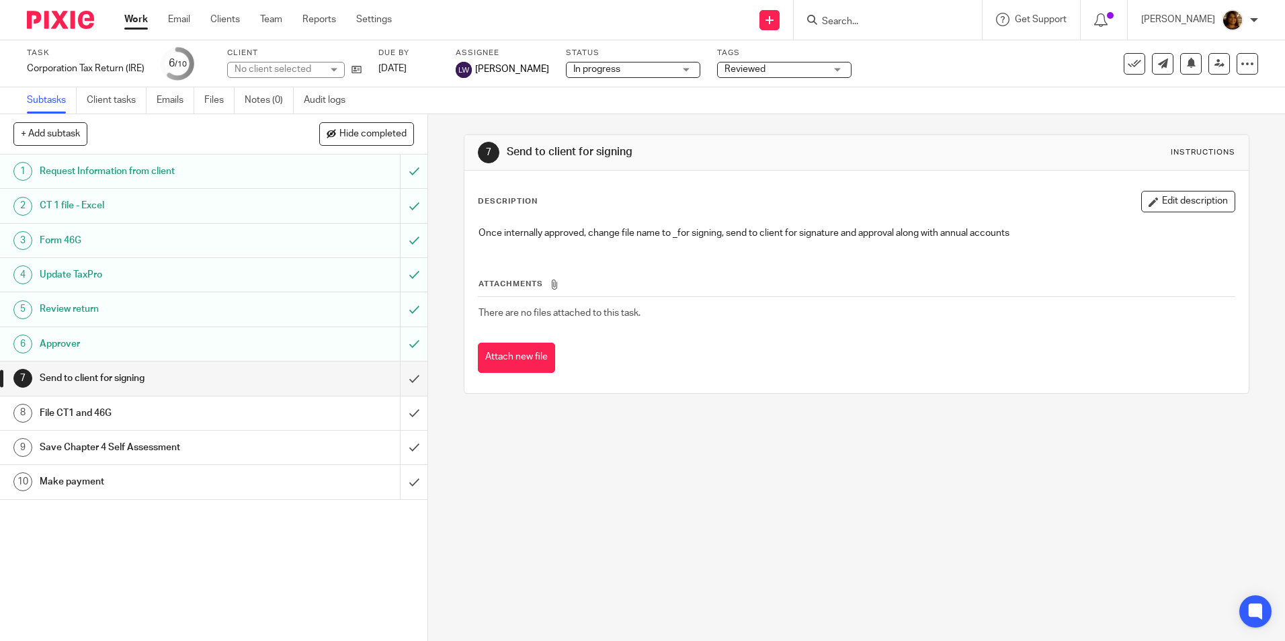 Image resolution: width=1285 pixels, height=641 pixels. Describe the element at coordinates (23, 275) in the screenshot. I see `div: 4` at that location.